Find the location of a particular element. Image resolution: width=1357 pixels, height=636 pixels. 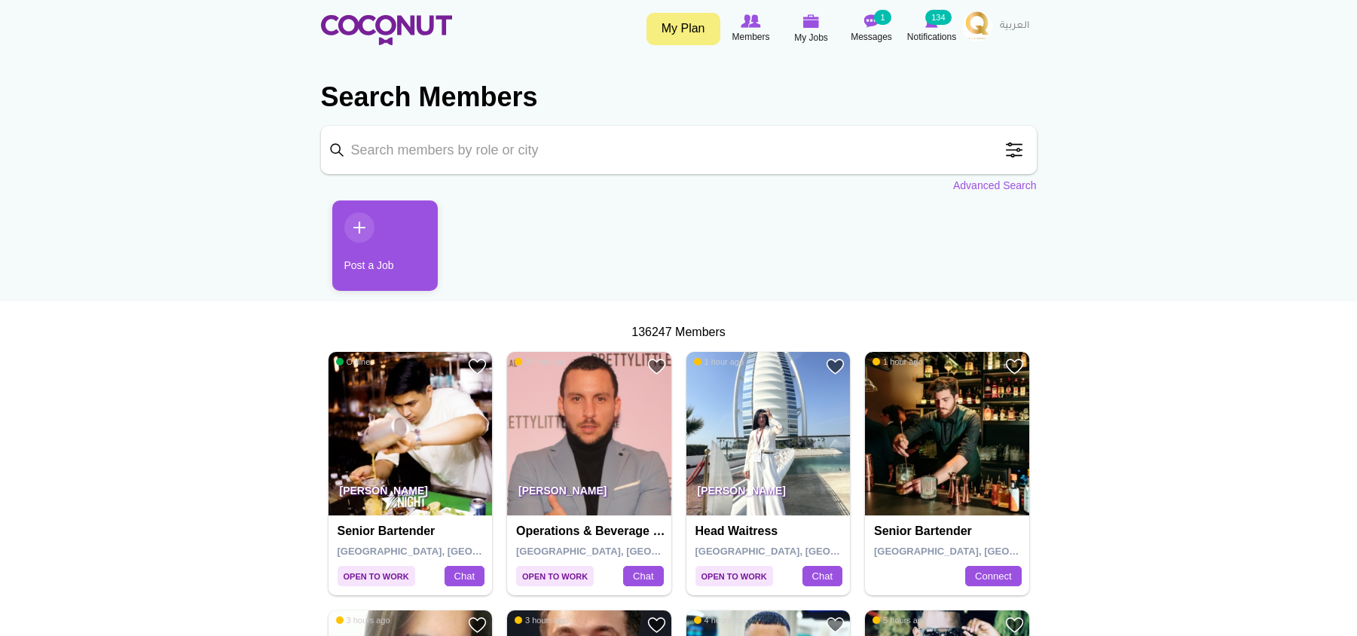

a: العربية is located at coordinates (1014, 26).